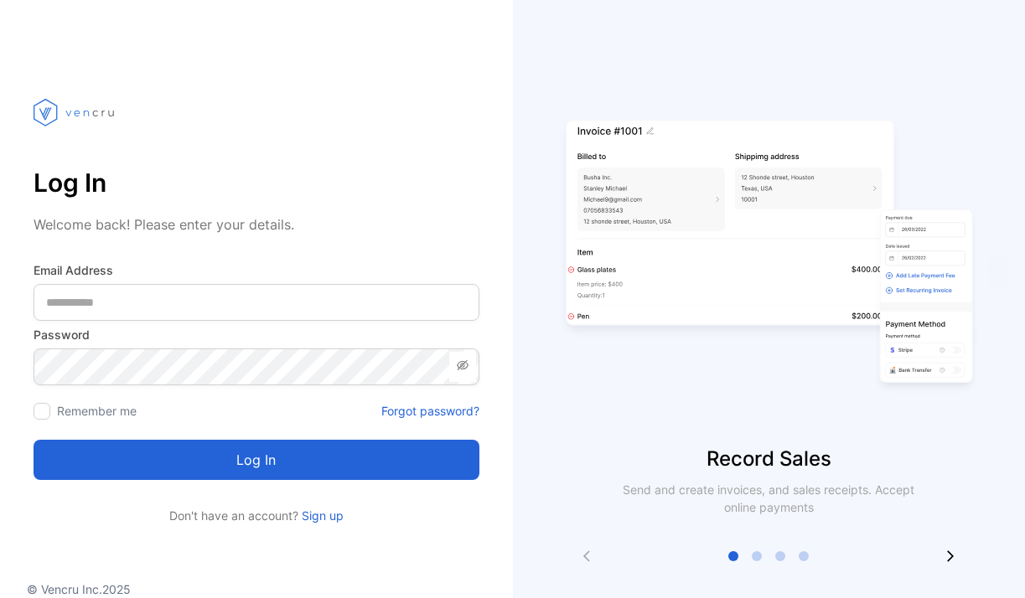 The height and width of the screenshot is (598, 1025). What do you see at coordinates (256, 225) in the screenshot?
I see `p: Welcome back! Please enter your details.` at bounding box center [256, 225].